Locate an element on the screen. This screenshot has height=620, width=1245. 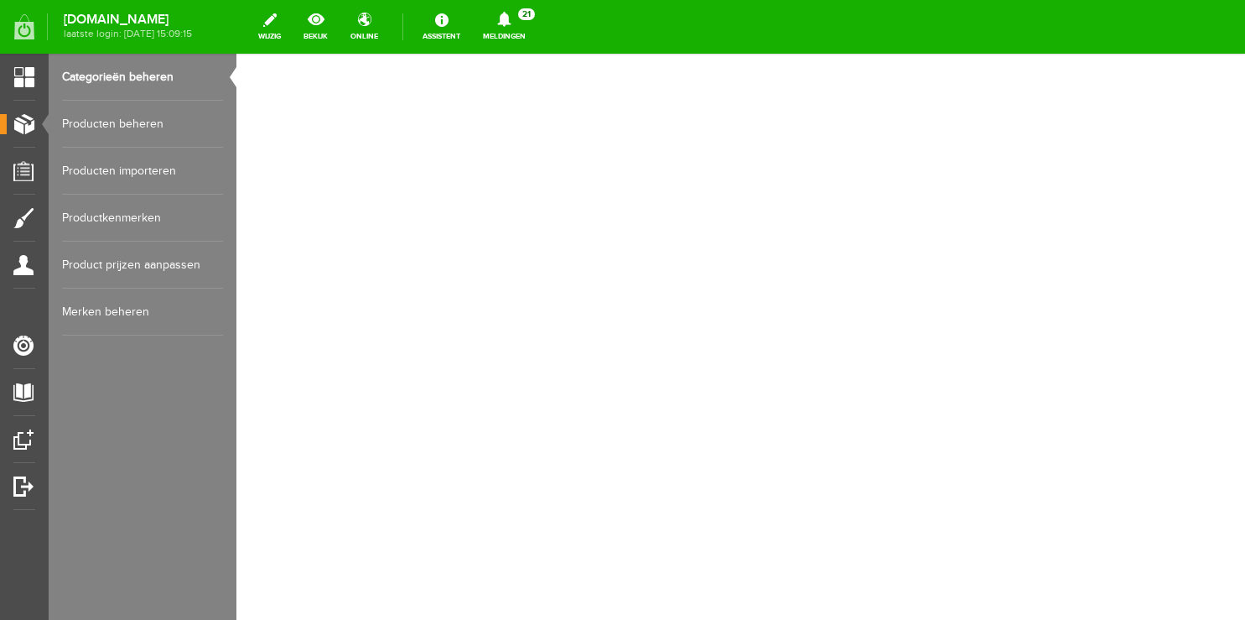
a: Meldingen21 is located at coordinates (504, 27).